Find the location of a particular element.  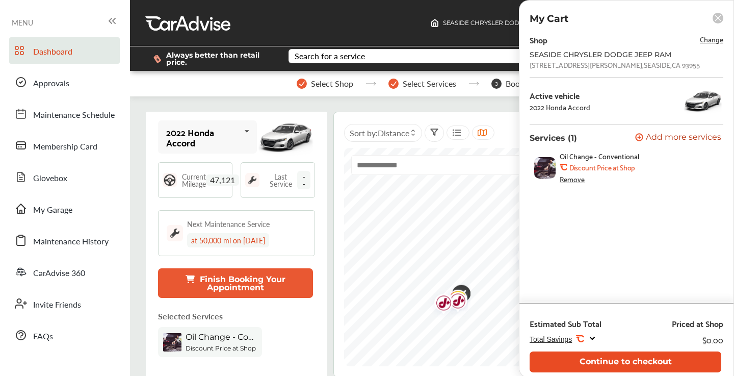

img: 15121_st0640_046.png is located at coordinates (703, 101).